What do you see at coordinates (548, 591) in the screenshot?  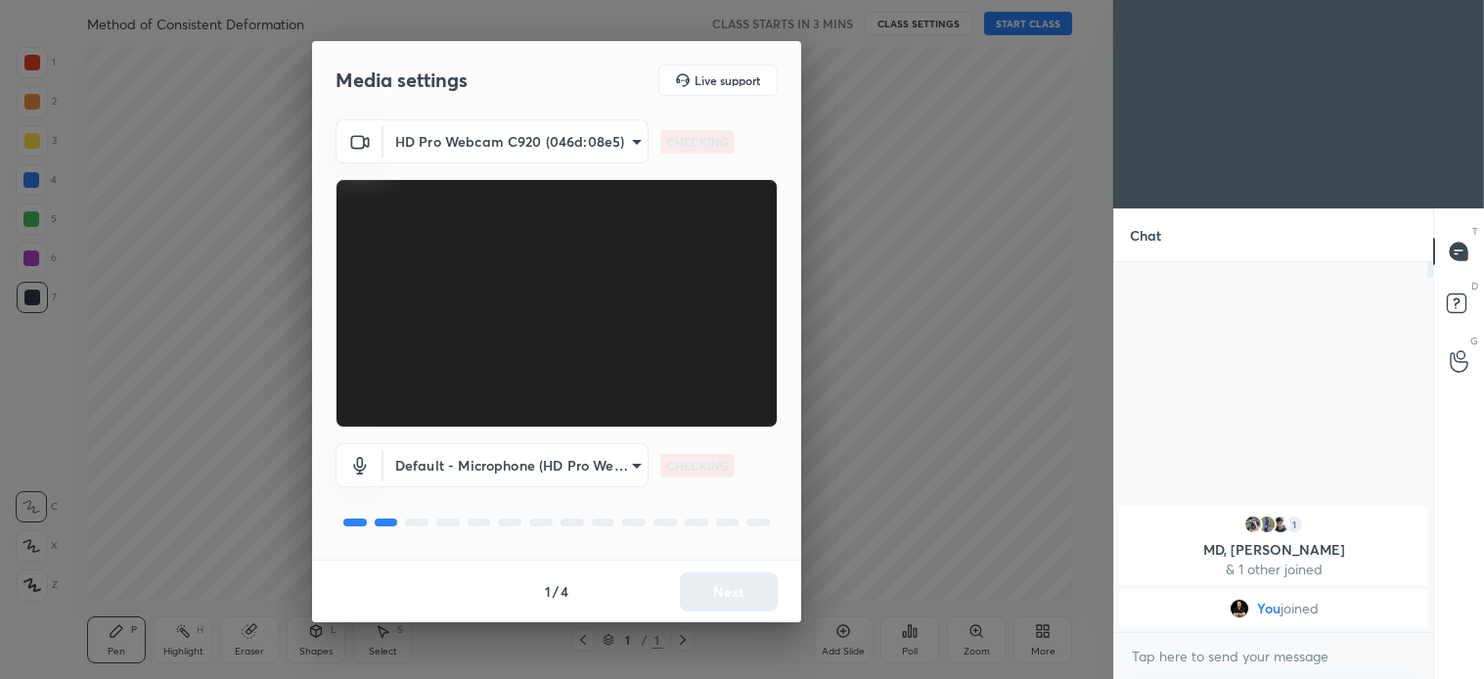 I see `h4: 1` at bounding box center [548, 591].